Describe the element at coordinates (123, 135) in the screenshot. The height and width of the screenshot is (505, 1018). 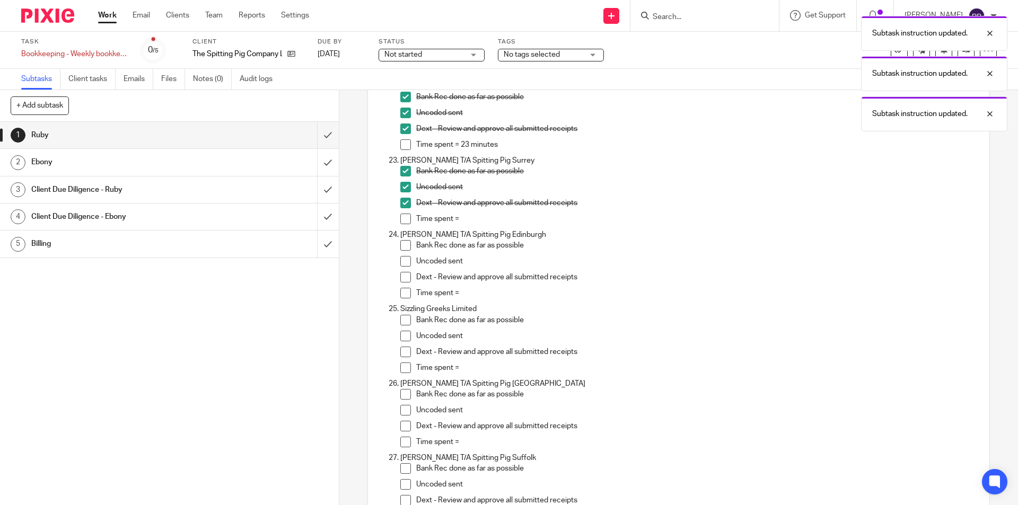
I see `h1: Ruby` at that location.